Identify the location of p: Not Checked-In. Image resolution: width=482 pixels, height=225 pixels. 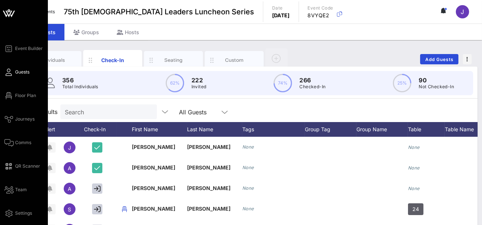
(437, 87).